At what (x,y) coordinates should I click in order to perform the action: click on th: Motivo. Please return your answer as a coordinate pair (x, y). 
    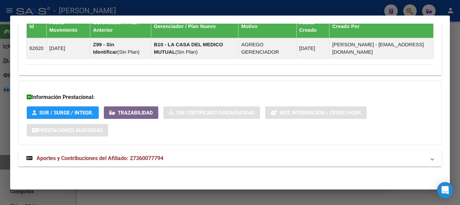
    Looking at the image, I should click on (267, 26).